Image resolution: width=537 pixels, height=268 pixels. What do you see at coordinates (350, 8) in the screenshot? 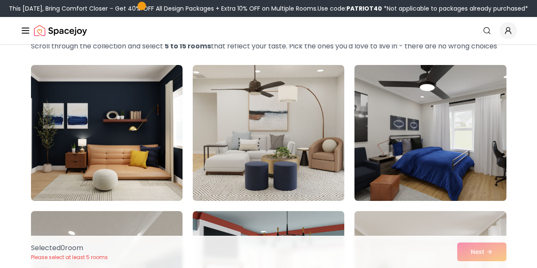
I see `span: Use code:` at bounding box center [350, 8].